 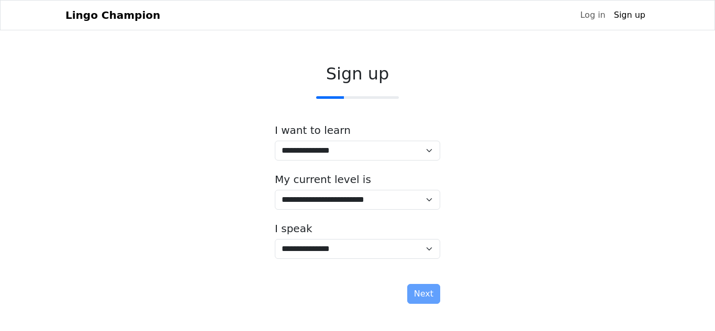 What do you see at coordinates (312, 130) in the screenshot?
I see `label: I want to learn` at bounding box center [312, 130].